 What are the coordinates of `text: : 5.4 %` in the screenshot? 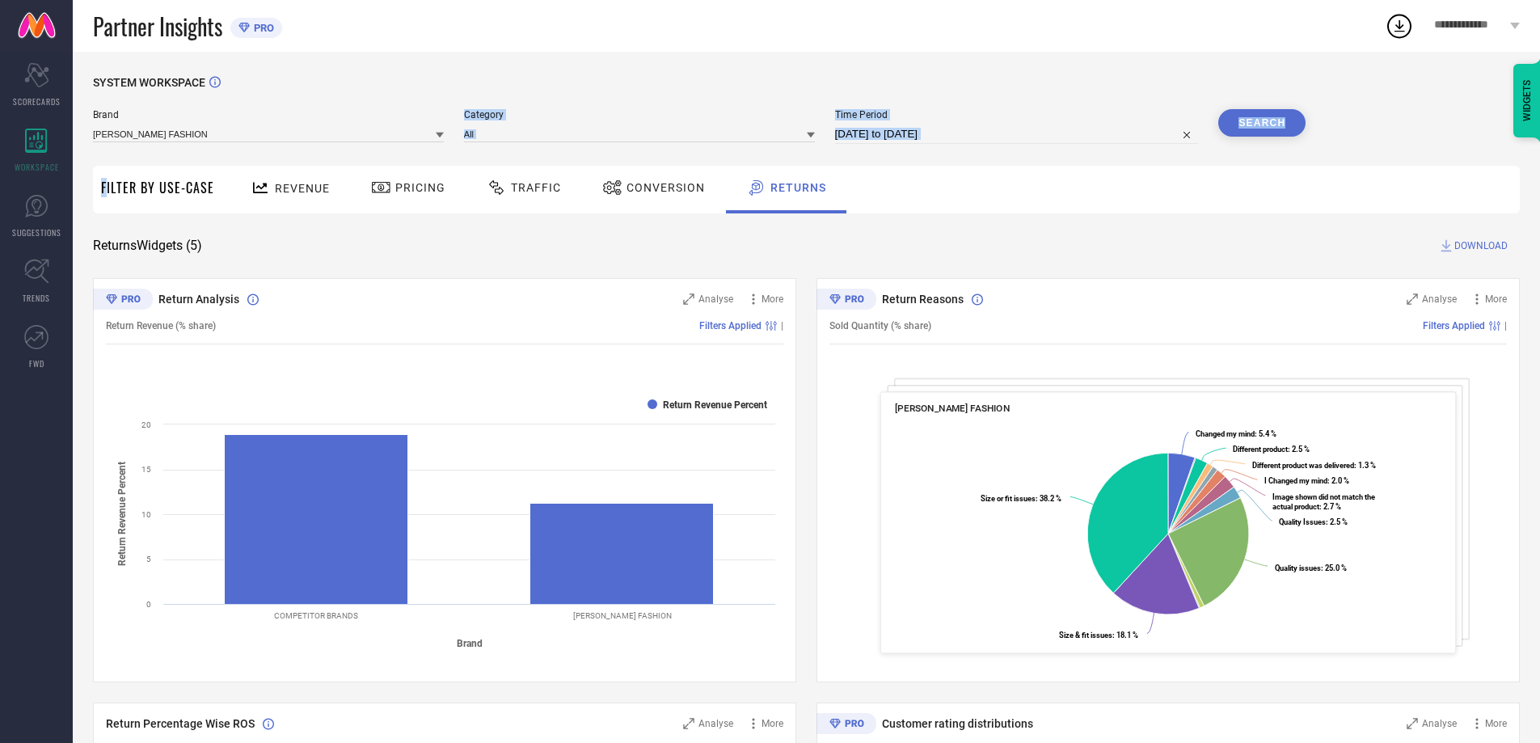 It's located at (1236, 433).